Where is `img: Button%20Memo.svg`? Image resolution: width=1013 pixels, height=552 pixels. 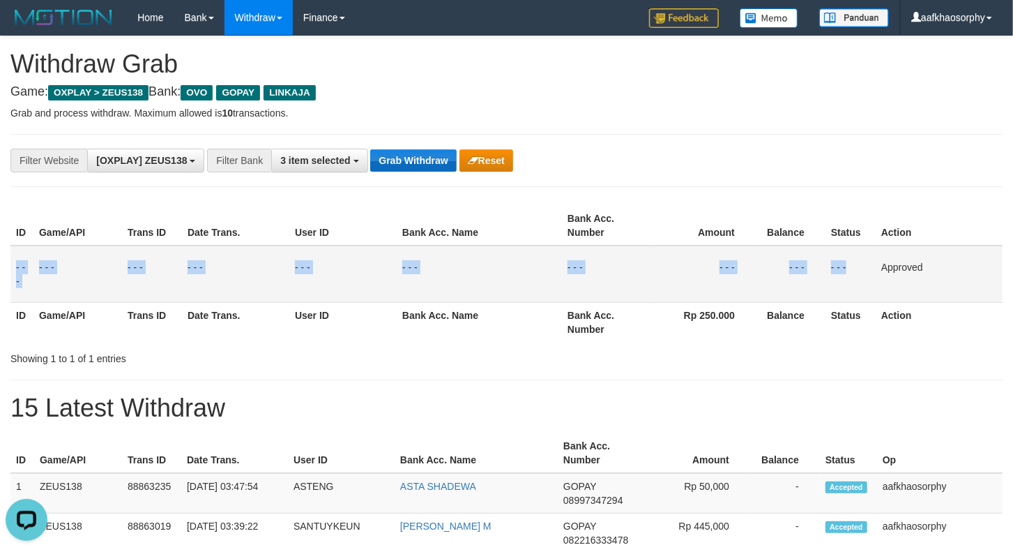 img: Button%20Memo.svg is located at coordinates (769, 18).